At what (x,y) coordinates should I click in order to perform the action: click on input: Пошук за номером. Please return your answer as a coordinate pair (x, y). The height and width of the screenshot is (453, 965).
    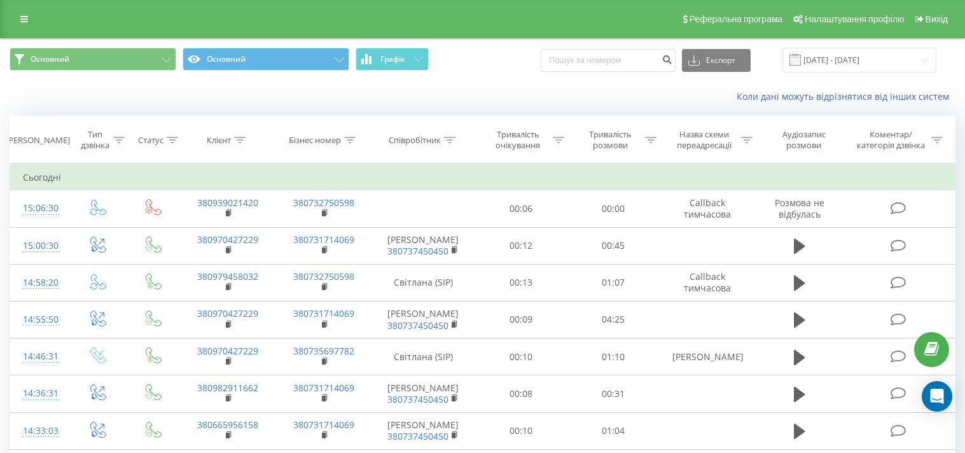
    Looking at the image, I should click on (608, 60).